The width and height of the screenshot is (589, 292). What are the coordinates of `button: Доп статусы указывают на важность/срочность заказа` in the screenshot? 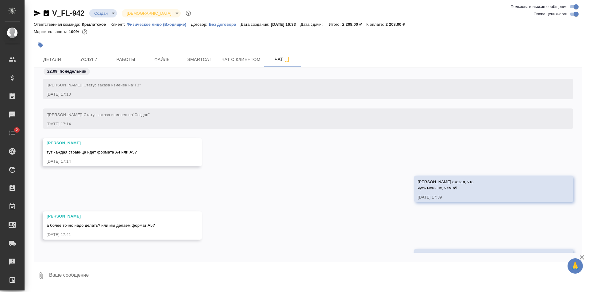 It's located at (188, 13).